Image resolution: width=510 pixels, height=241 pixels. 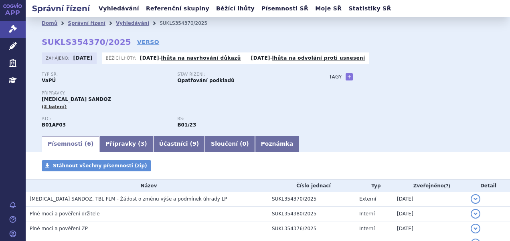 I want to click on span: 6, so click(x=89, y=144).